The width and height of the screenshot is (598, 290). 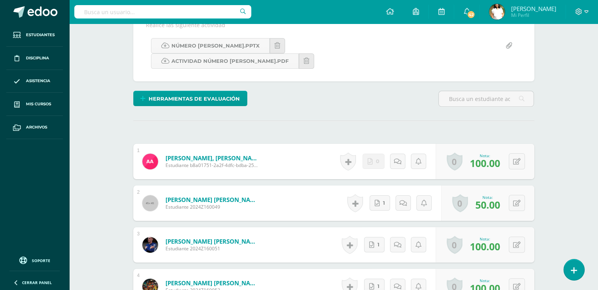 What do you see at coordinates (35, 35) in the screenshot?
I see `a: Estudiantes` at bounding box center [35, 35].